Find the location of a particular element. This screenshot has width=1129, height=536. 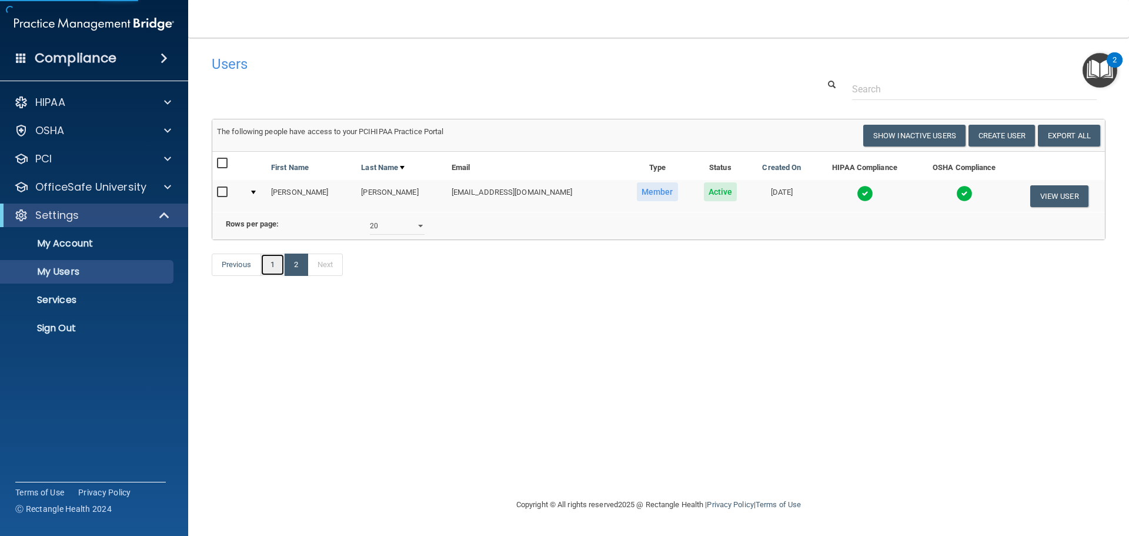

a: 2 is located at coordinates (296, 265).